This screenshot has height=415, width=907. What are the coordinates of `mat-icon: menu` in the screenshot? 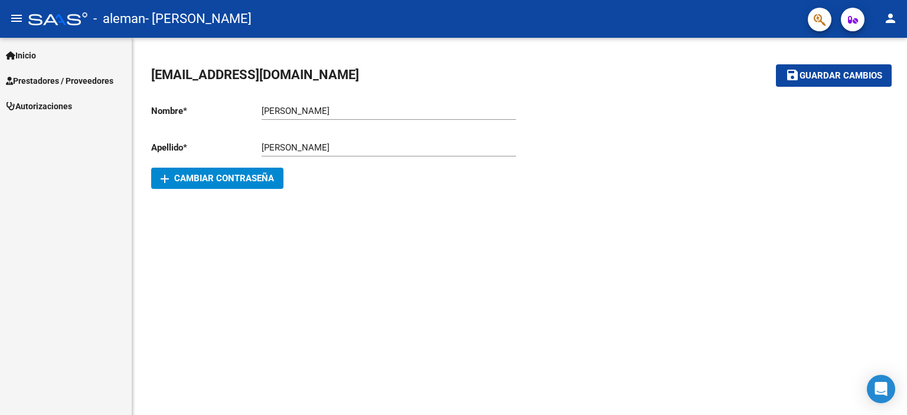 It's located at (17, 18).